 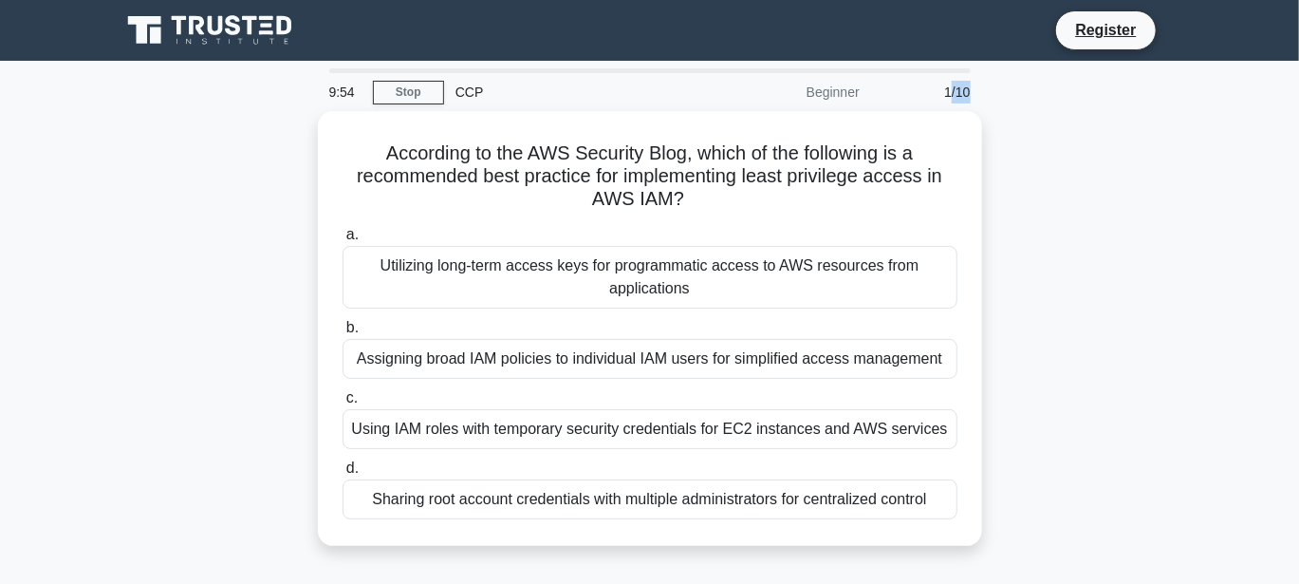 I want to click on a: Stop, so click(x=408, y=92).